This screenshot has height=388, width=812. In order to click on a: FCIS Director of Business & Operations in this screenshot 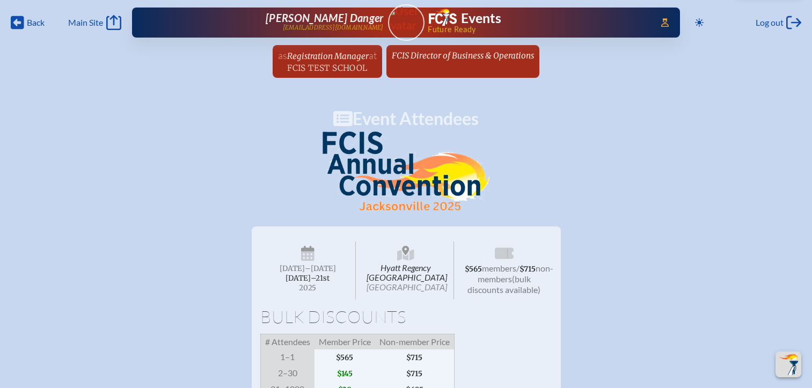, I will do `click(463, 55)`.